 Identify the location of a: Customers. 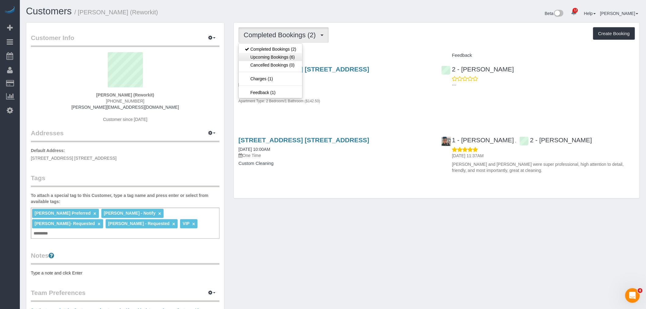
(49, 11).